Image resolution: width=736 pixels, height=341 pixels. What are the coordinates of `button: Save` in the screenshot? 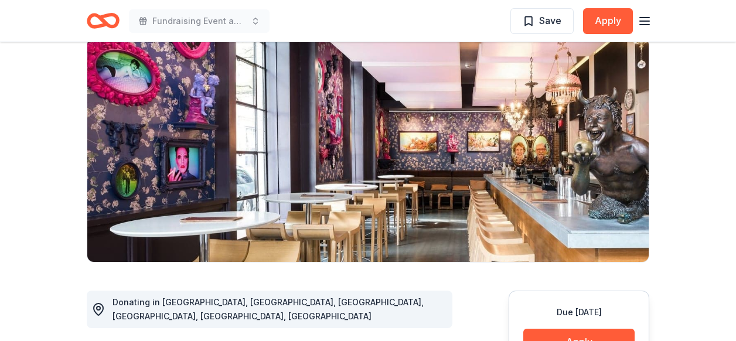 It's located at (542, 21).